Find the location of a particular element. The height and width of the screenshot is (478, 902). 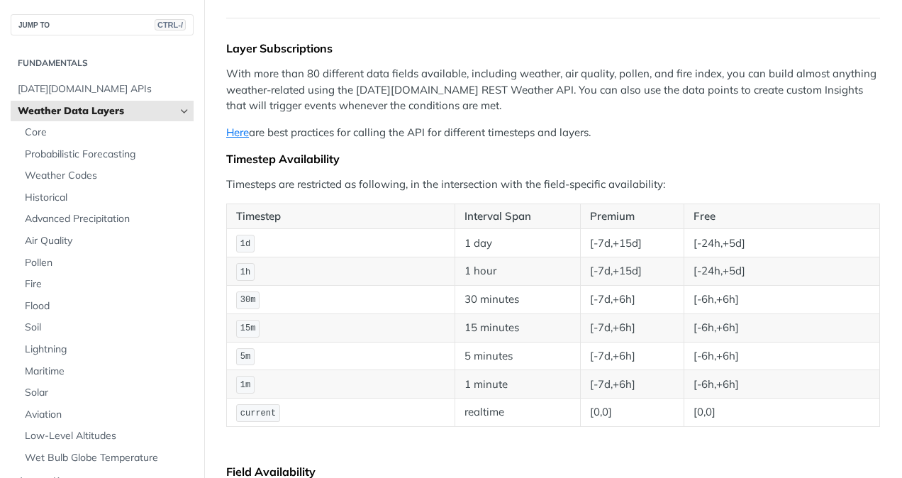

td: 1 day is located at coordinates (518, 243).